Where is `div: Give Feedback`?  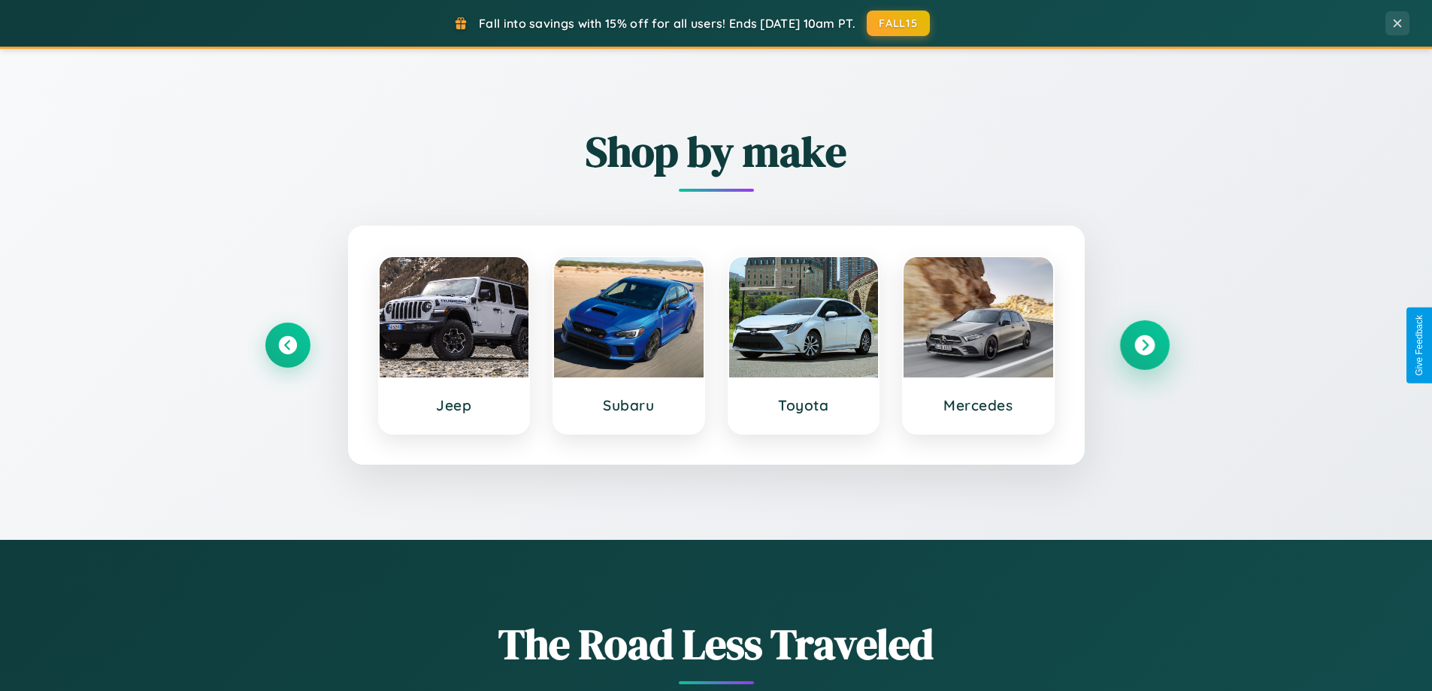 div: Give Feedback is located at coordinates (1419, 345).